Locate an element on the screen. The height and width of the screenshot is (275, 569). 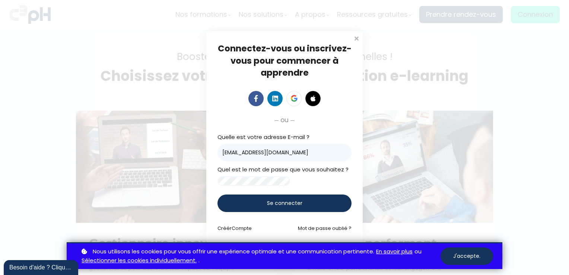
input: E-mail ? is located at coordinates (284, 152).